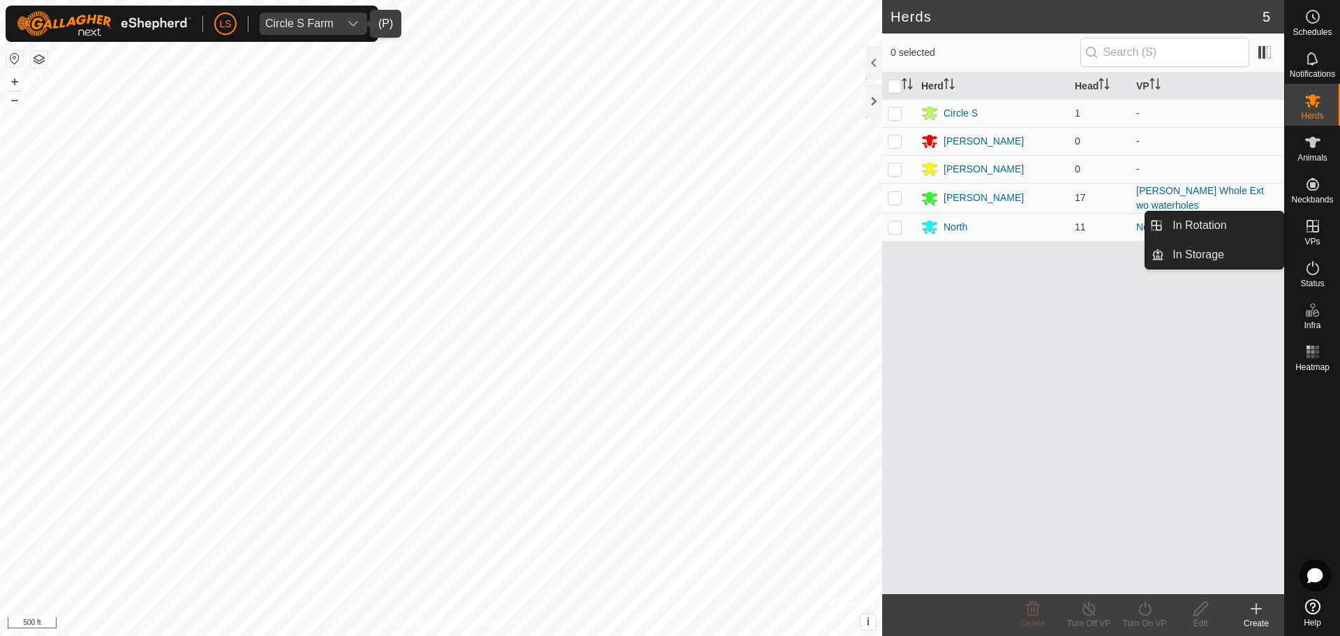  I want to click on div: Create, so click(1257, 623).